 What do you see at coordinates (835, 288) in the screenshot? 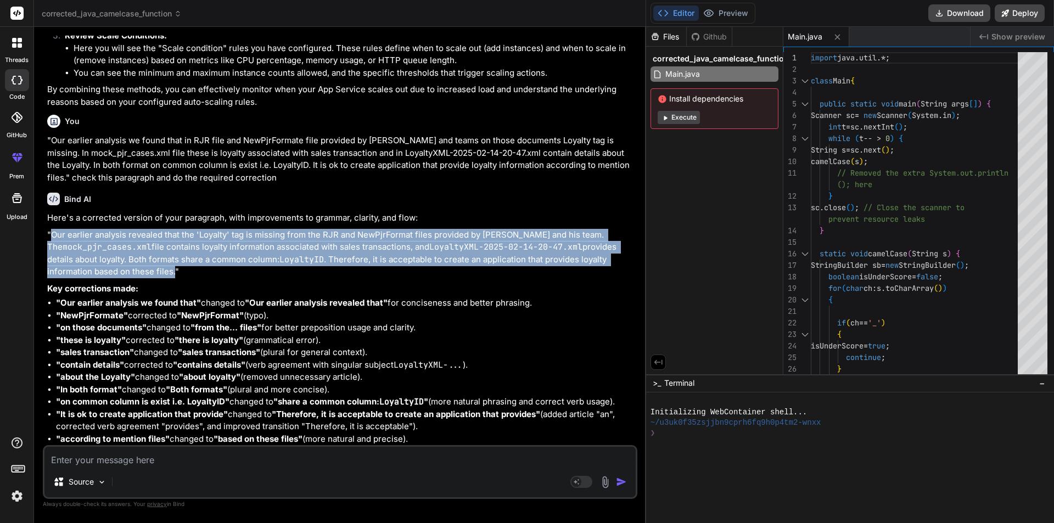
I see `span: for` at bounding box center [835, 288].